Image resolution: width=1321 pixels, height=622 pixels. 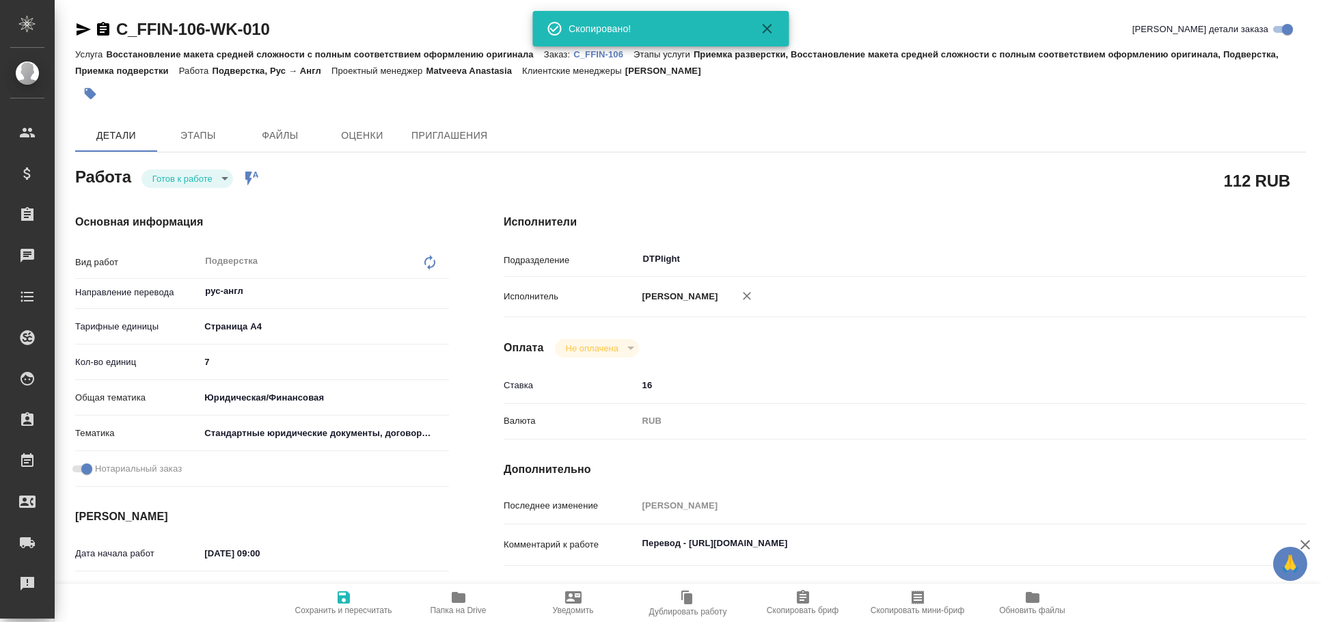 I want to click on button: Удалить исполнителя, so click(x=747, y=296).